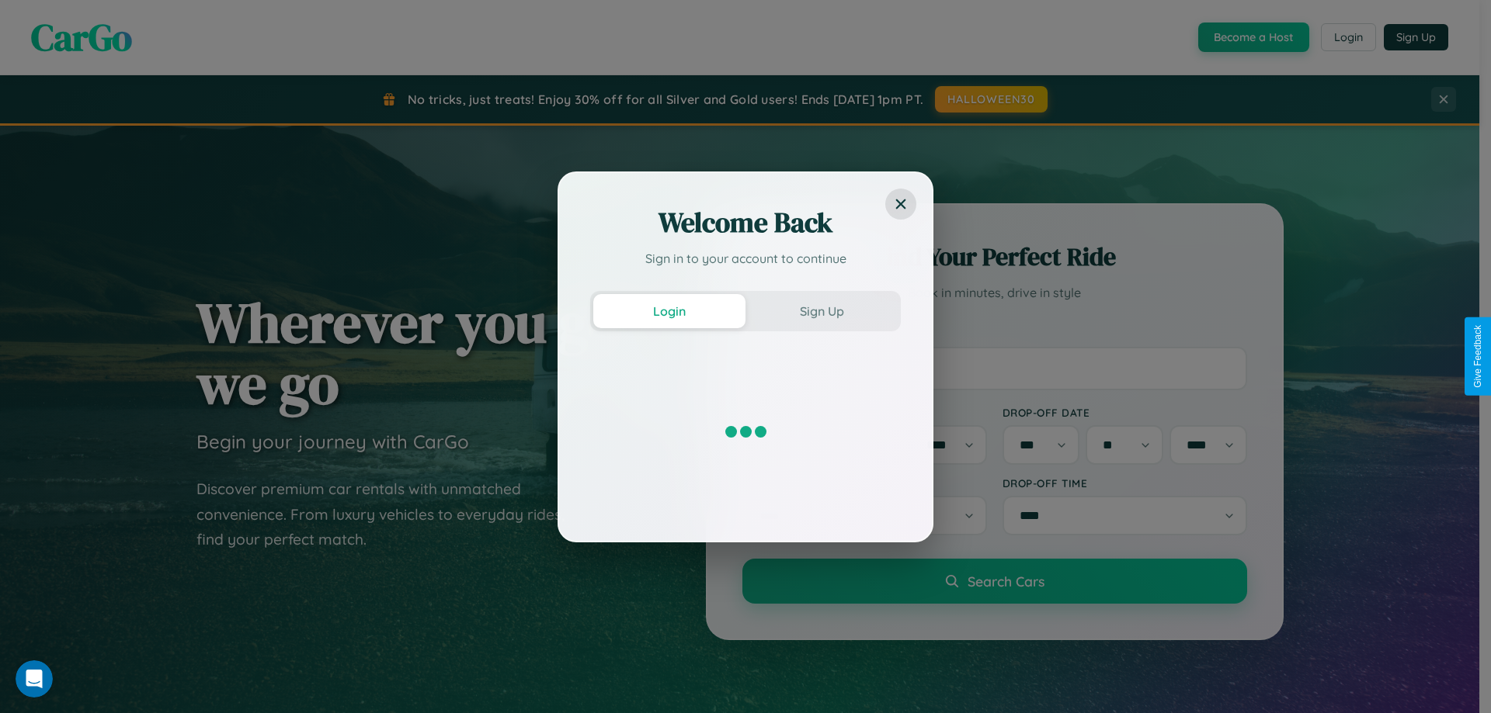  Describe the element at coordinates (669, 311) in the screenshot. I see `button: Login` at that location.